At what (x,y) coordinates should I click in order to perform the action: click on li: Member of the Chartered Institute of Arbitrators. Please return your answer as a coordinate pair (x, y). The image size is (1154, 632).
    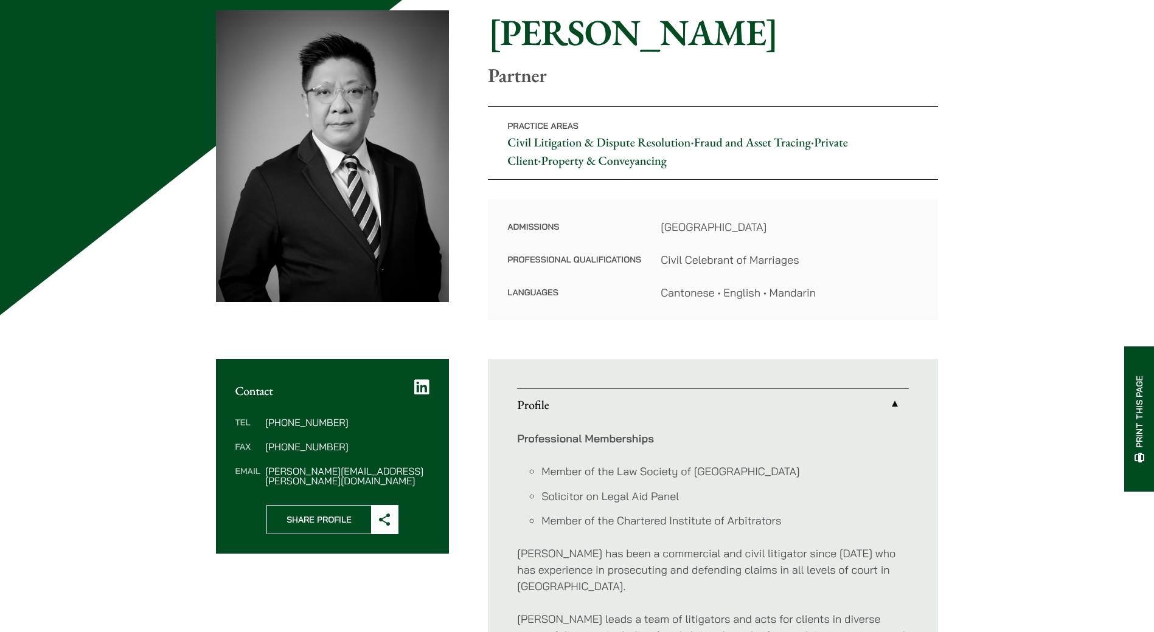
    Looking at the image, I should click on (725, 521).